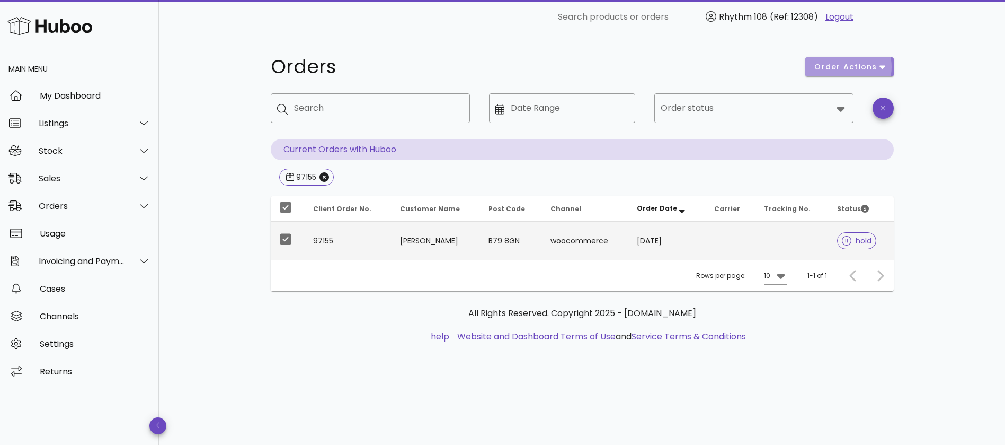  Describe the element at coordinates (532, 67) in the screenshot. I see `h1: Orders` at that location.